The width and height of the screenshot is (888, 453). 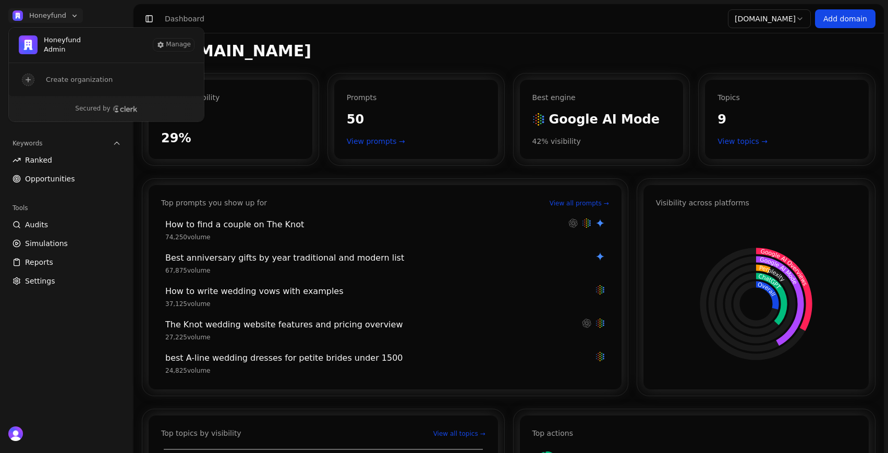 I want to click on a: View topics →, so click(x=787, y=141).